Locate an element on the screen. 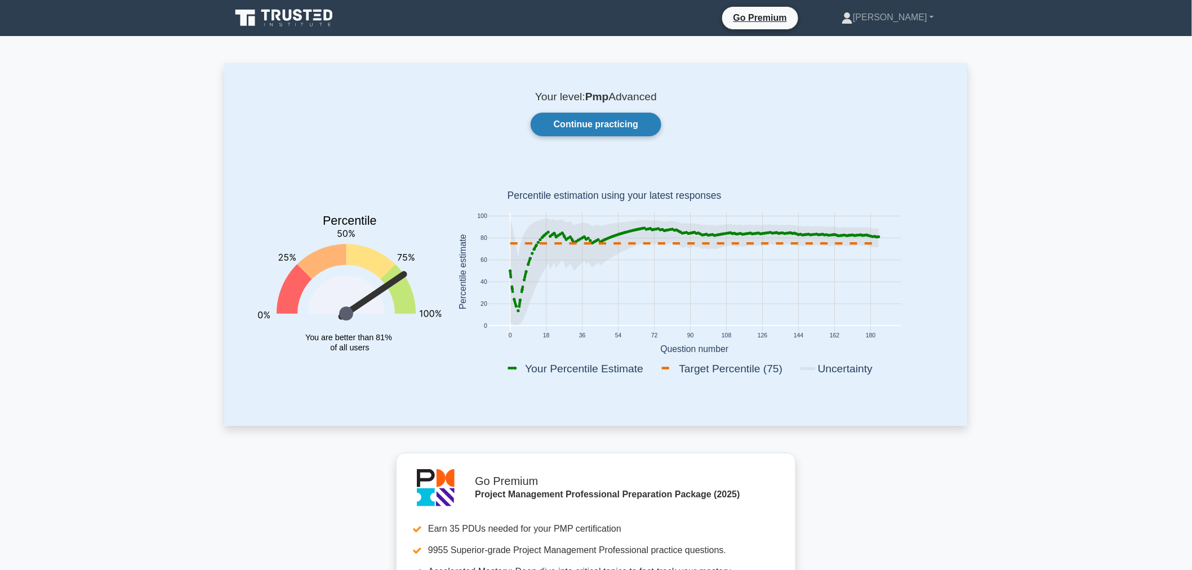 The height and width of the screenshot is (570, 1192). text: 162 is located at coordinates (835, 336).